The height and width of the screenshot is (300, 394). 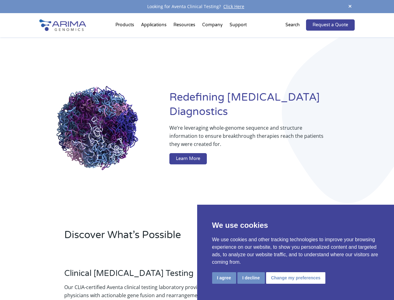 What do you see at coordinates (251, 277) in the screenshot?
I see `button: I decline` at bounding box center [251, 277].